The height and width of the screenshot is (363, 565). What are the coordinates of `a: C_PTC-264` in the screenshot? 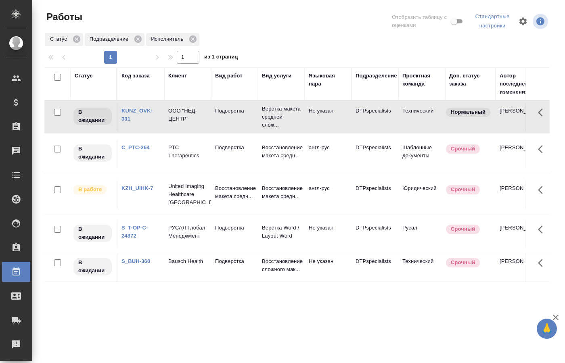 It's located at (136, 147).